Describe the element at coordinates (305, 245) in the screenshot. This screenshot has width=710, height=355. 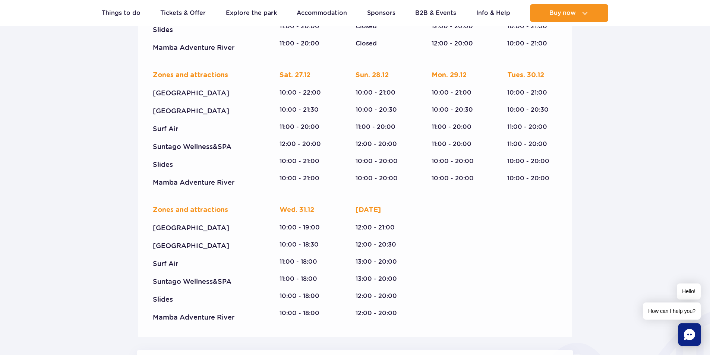
I see `div: 10:00 - 18:30` at that location.